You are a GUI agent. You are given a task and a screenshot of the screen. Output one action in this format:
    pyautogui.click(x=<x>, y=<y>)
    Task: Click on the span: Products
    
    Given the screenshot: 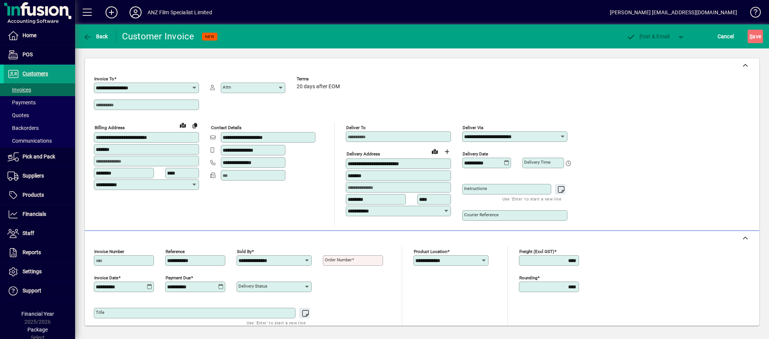 What is the action you would take?
    pyautogui.click(x=33, y=195)
    